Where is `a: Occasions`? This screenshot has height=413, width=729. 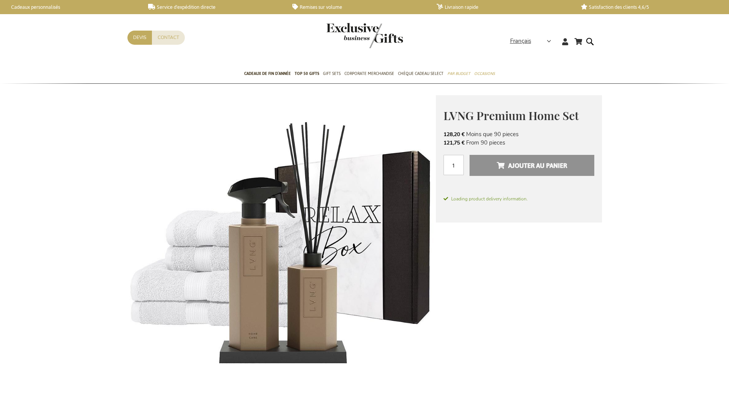
a: Occasions is located at coordinates (484, 74).